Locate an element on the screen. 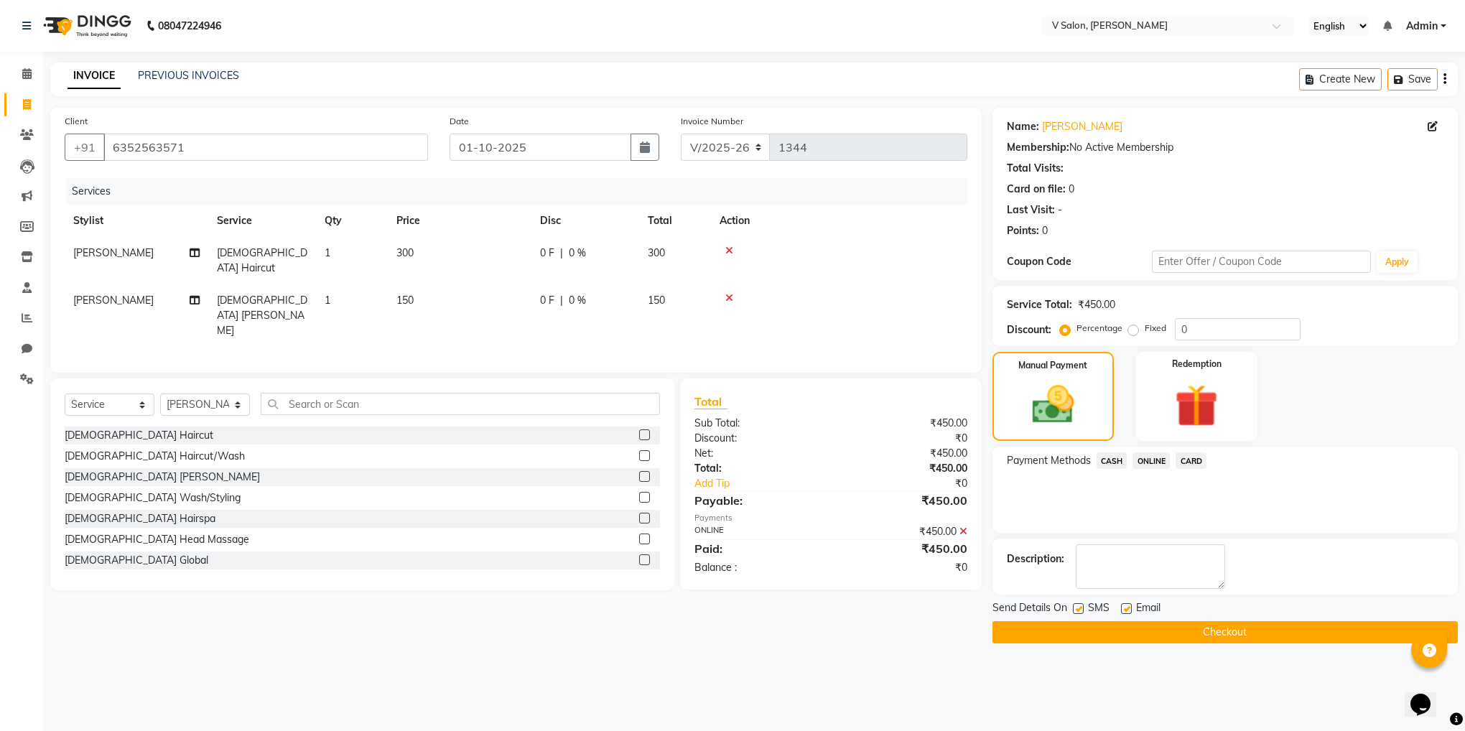  span: CASH is located at coordinates (1112, 460).